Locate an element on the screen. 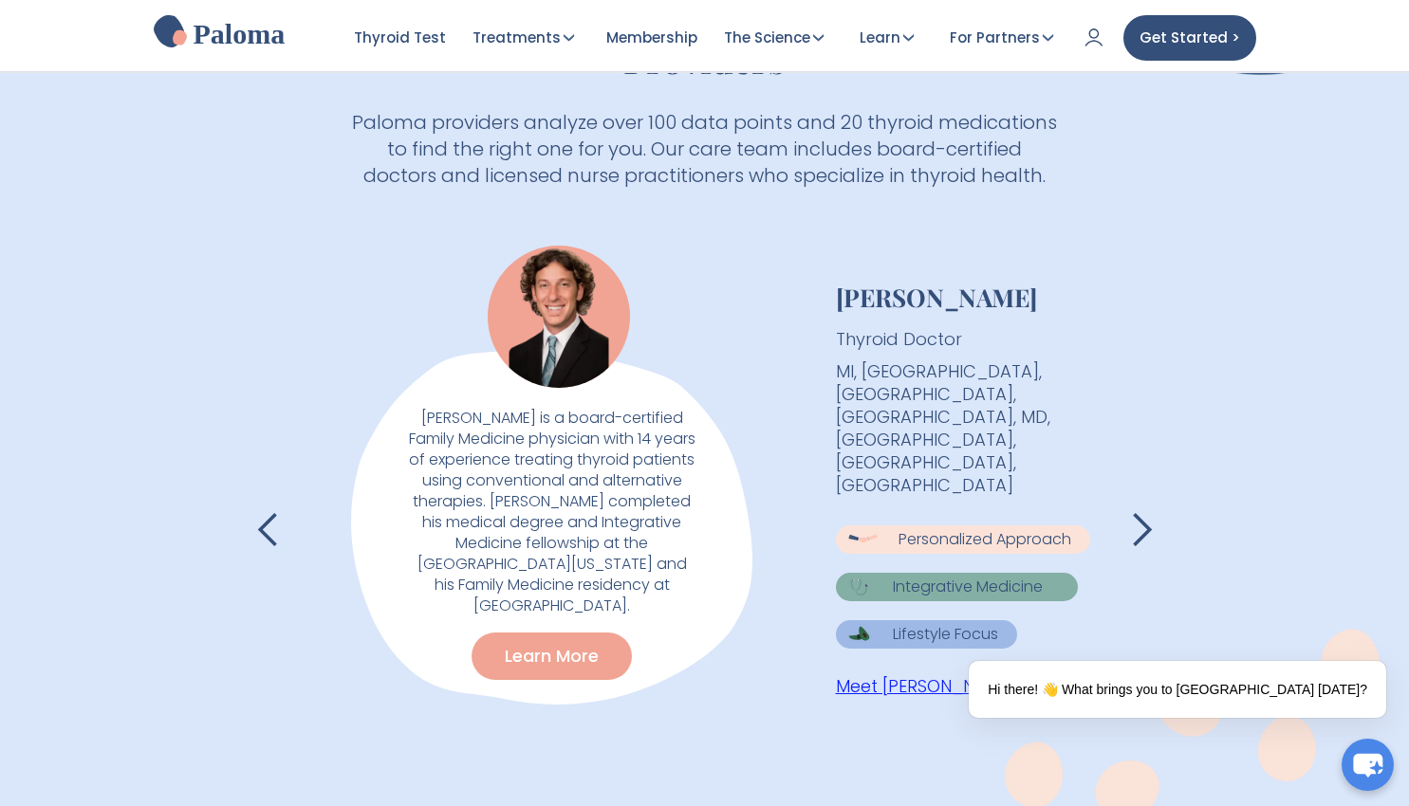  p: Lifestyle Focus is located at coordinates (950, 635).